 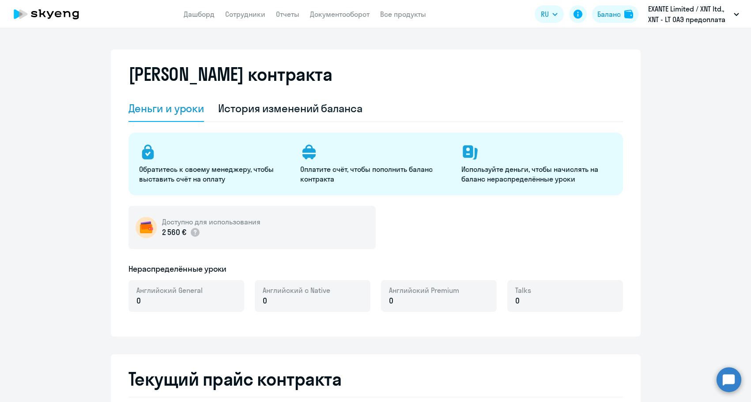 I want to click on a: Балансbalance, so click(x=615, y=14).